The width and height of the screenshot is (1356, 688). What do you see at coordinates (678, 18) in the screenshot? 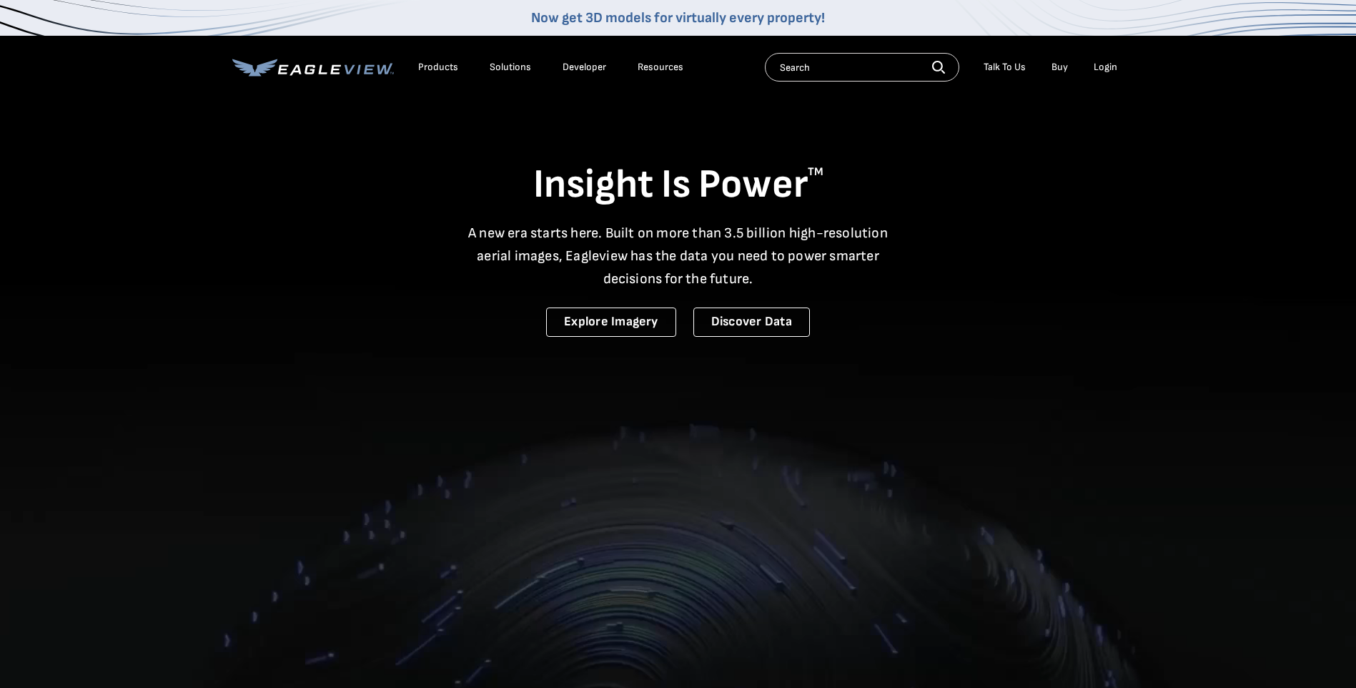
I see `a: Now get 3D models for virtually every property!` at bounding box center [678, 18].